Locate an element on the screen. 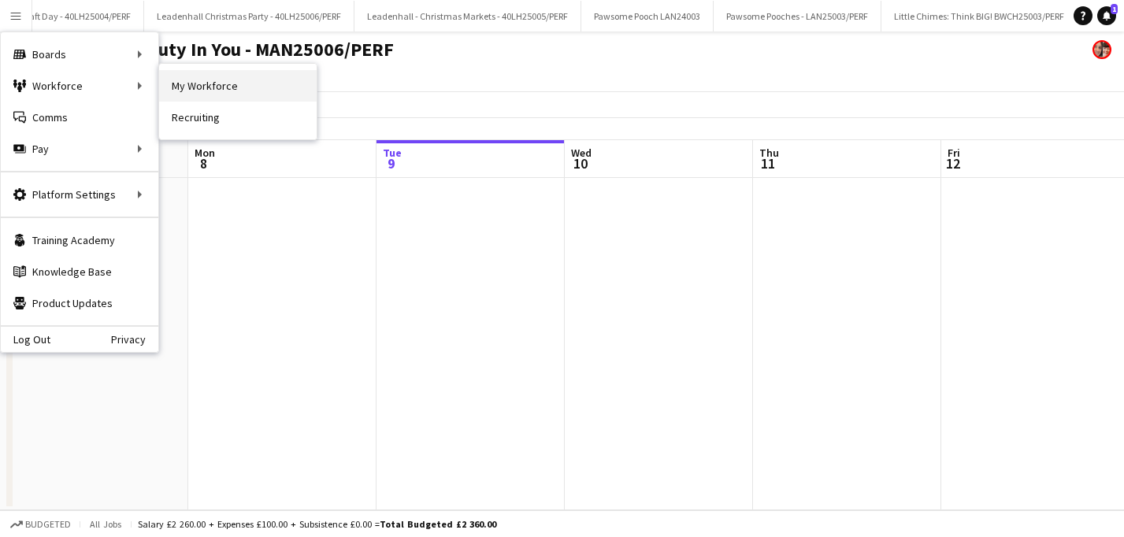 The width and height of the screenshot is (1124, 537). a: My Workforce is located at coordinates (238, 86).